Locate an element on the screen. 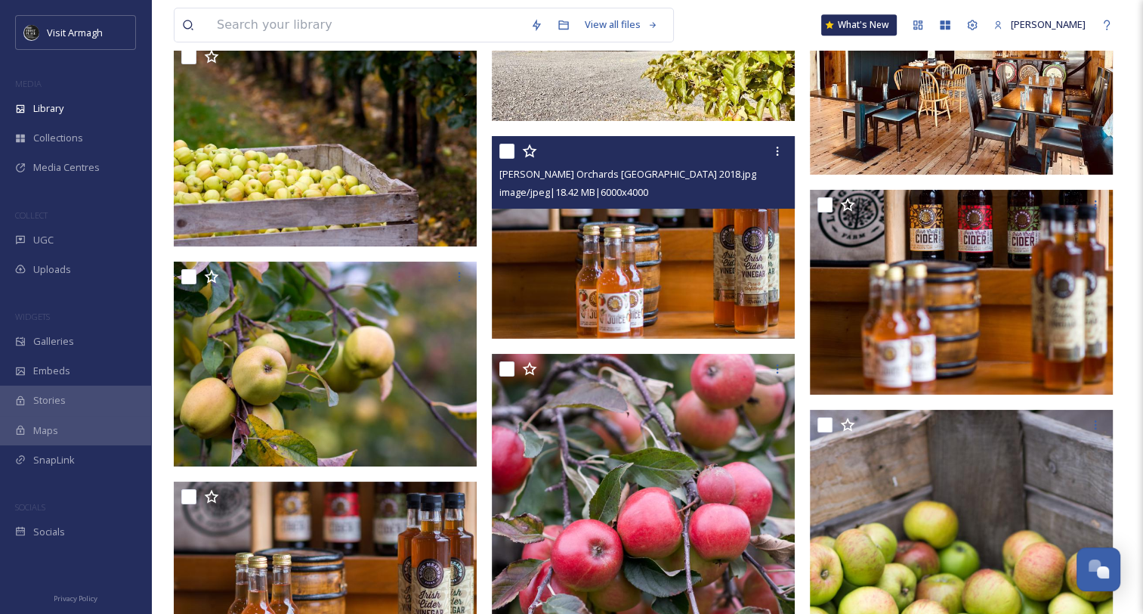 The height and width of the screenshot is (614, 1143). img: Tony Pleavin Orchards 2018 1.jpg is located at coordinates (327, 363).